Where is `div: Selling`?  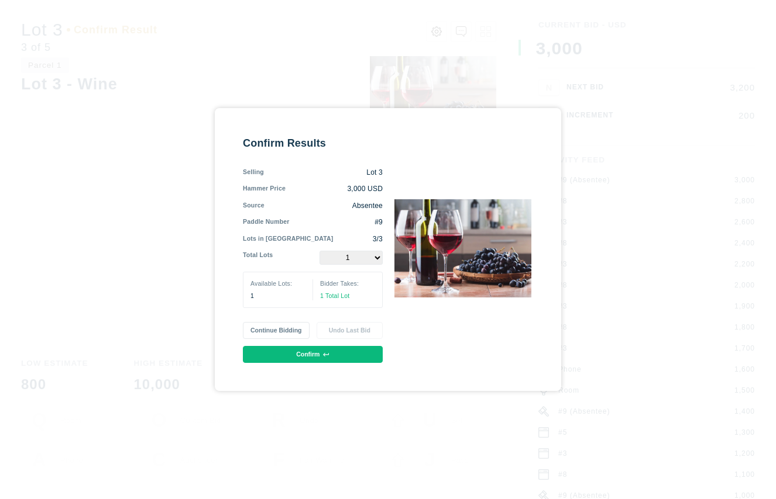 div: Selling is located at coordinates (253, 173).